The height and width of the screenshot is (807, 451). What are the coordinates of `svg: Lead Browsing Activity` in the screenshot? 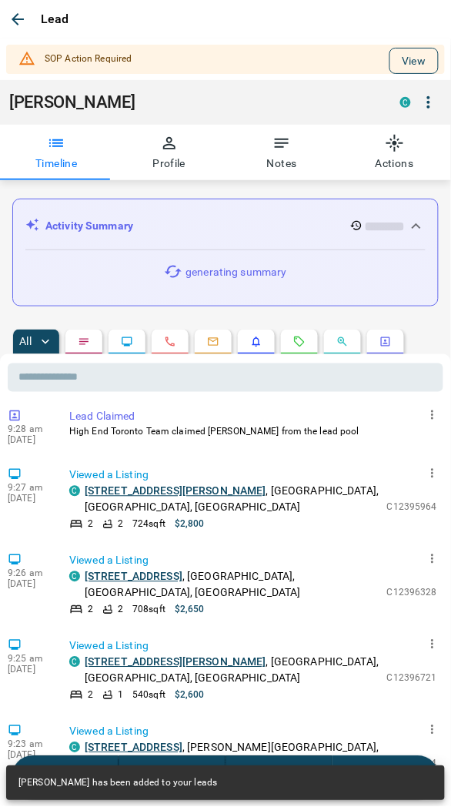 It's located at (127, 342).